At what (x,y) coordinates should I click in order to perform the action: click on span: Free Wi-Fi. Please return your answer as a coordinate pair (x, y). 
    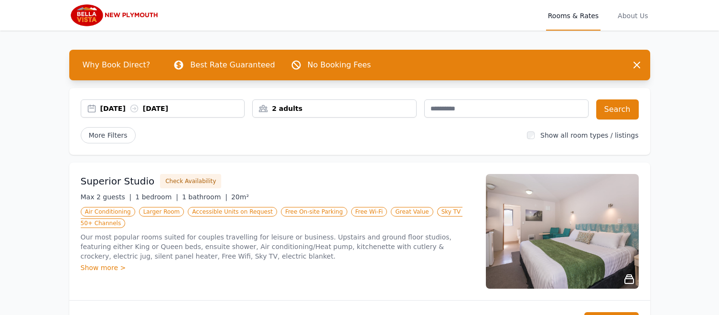
    Looking at the image, I should click on (369, 212).